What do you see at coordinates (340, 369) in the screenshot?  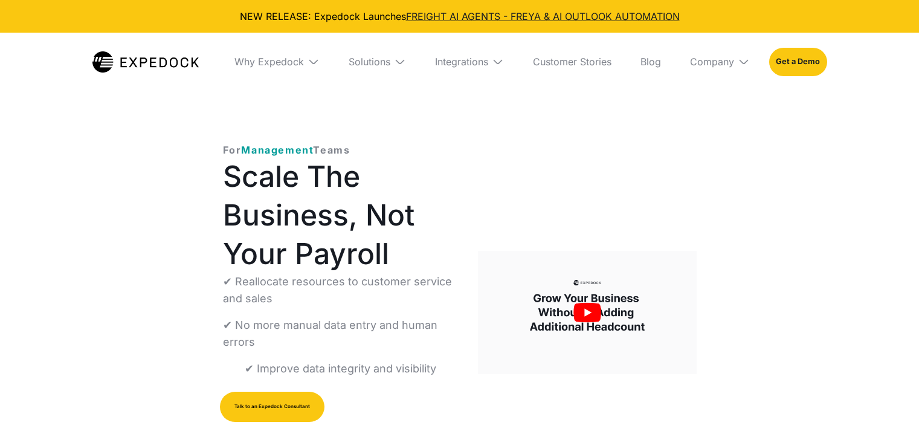 I see `p: ✔ Improve data integrity and visibility` at bounding box center [340, 369].